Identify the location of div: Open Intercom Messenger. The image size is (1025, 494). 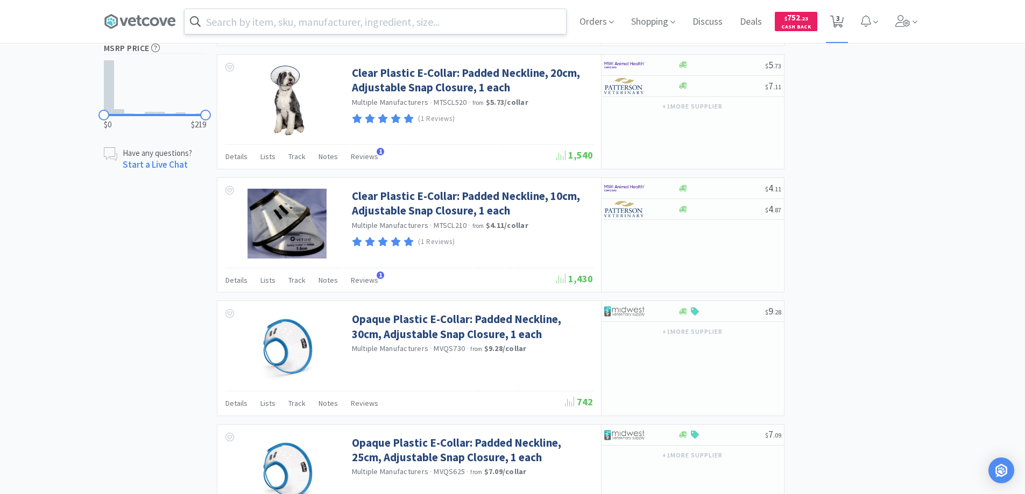
(1001, 471).